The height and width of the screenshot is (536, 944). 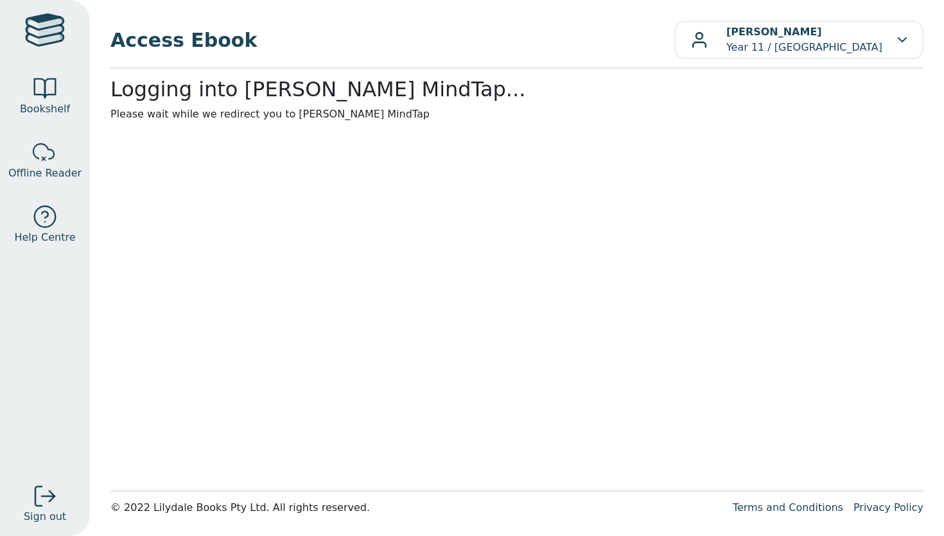 What do you see at coordinates (45, 109) in the screenshot?
I see `span: Bookshelf` at bounding box center [45, 109].